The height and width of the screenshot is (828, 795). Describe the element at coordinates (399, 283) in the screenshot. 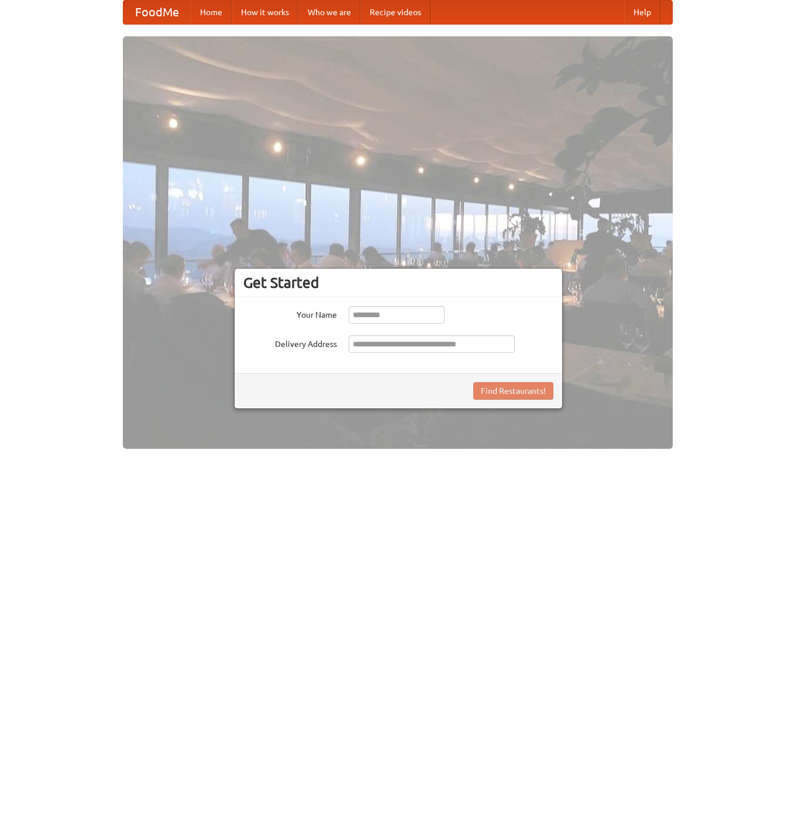

I see `h3: Get Started` at that location.